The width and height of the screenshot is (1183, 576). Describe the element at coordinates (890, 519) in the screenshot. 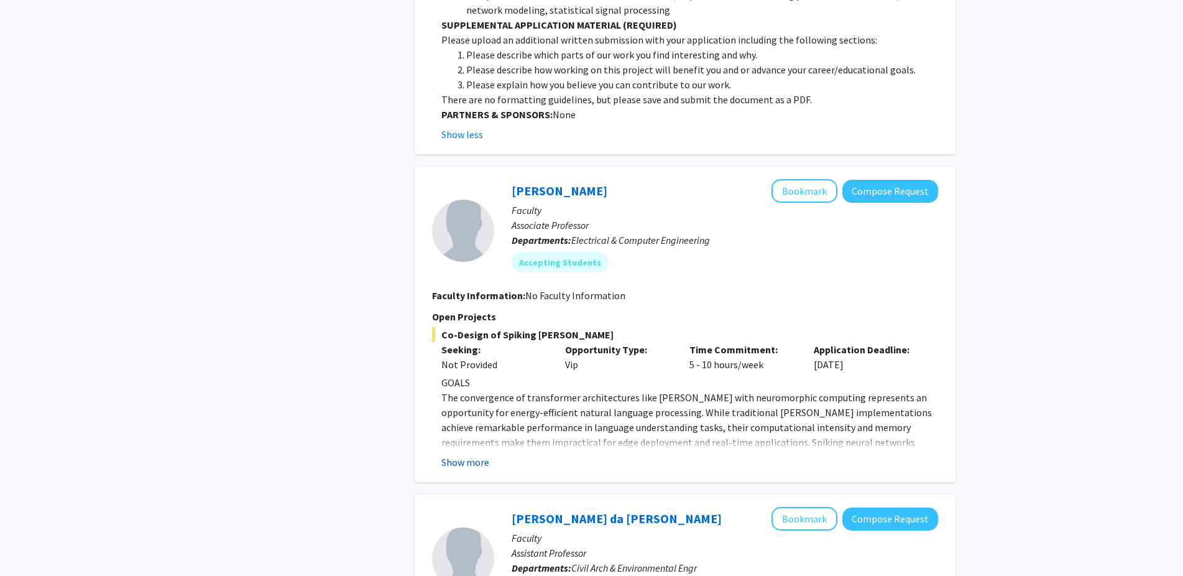

I see `button: Compose Request to Fernanda Campos da Cruz Rios` at that location.